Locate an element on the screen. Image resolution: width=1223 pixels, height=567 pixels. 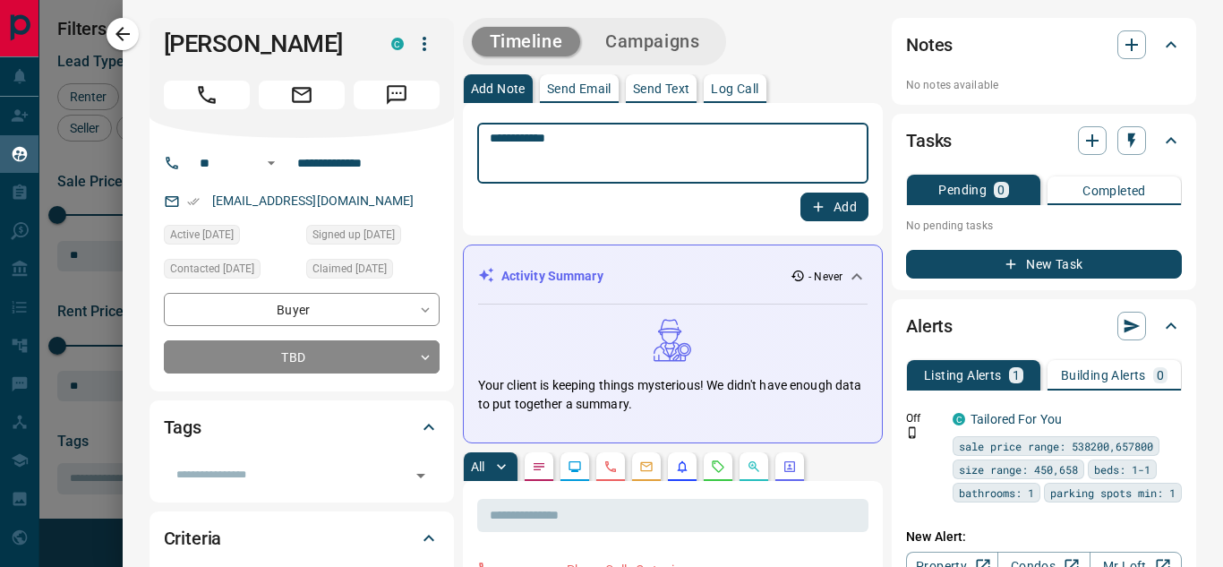
div: Tags is located at coordinates (302, 427).